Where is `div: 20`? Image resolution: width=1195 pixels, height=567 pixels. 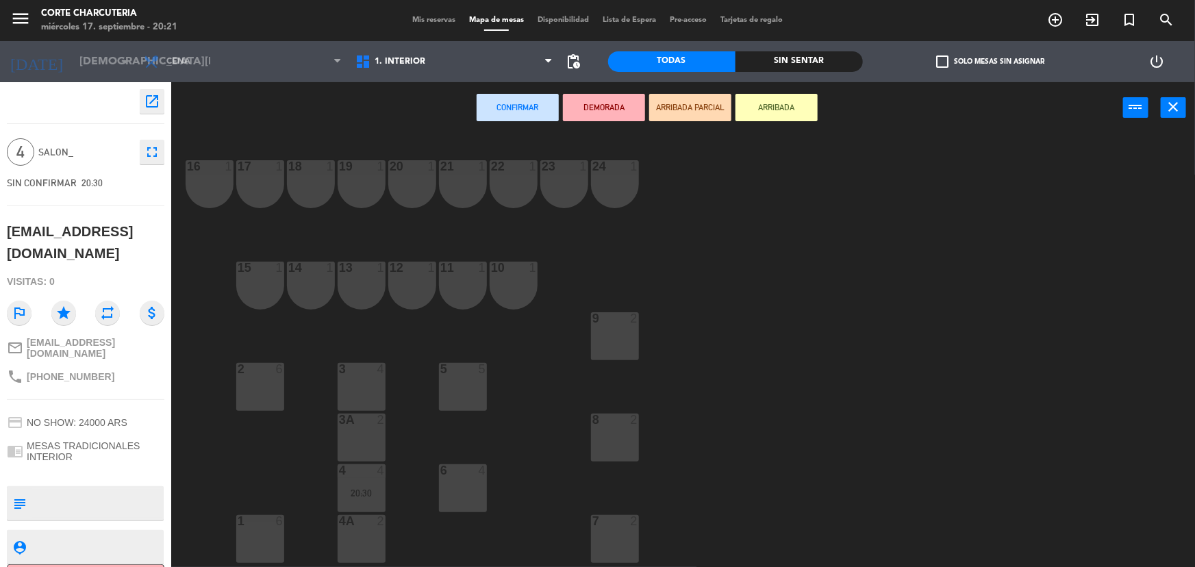 div: 20 is located at coordinates (390, 166).